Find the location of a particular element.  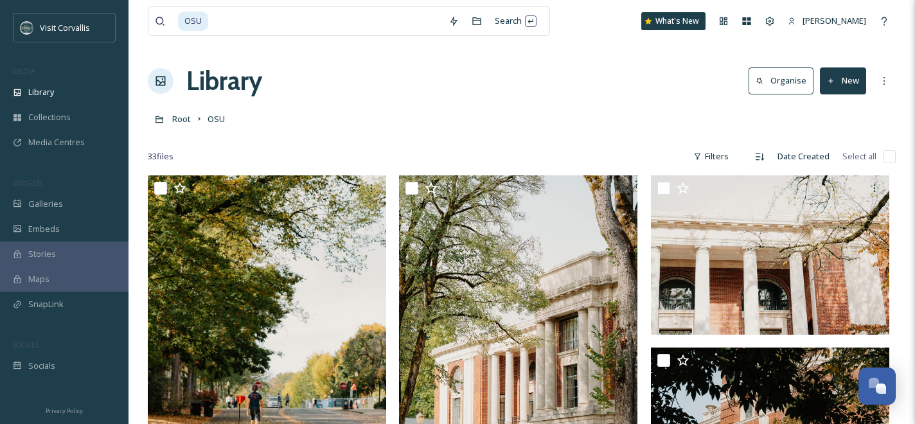

img: visit-corvallis-badge-dark-blue-orange%281%29.png is located at coordinates (27, 28).